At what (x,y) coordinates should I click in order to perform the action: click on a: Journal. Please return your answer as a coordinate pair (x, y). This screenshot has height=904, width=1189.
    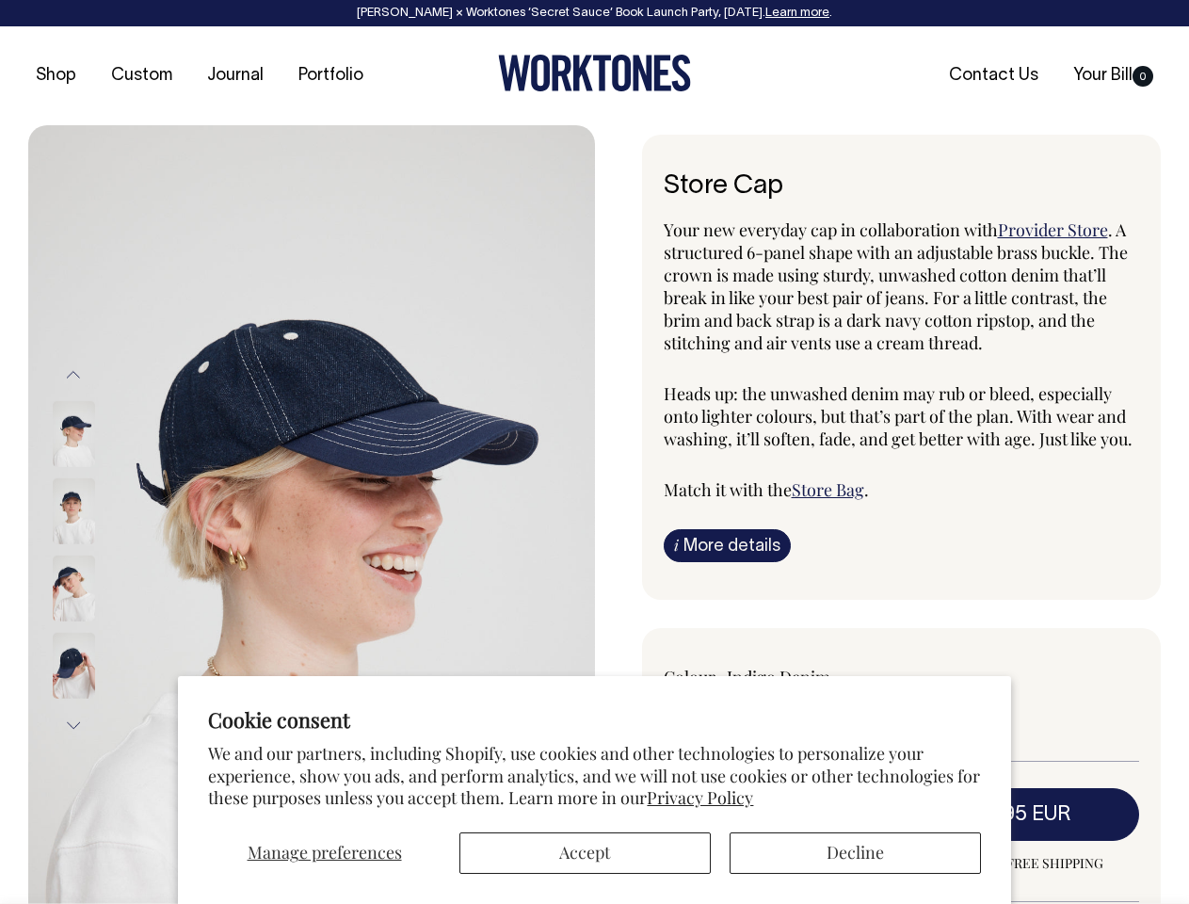
    Looking at the image, I should click on (235, 75).